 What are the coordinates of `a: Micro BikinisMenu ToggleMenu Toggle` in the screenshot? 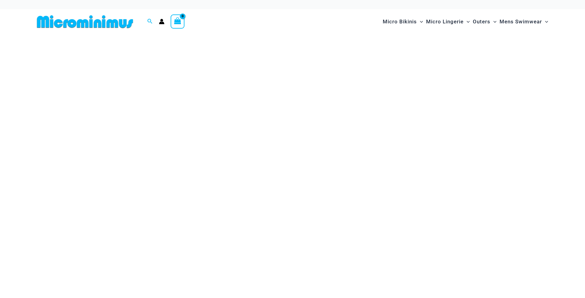 It's located at (403, 22).